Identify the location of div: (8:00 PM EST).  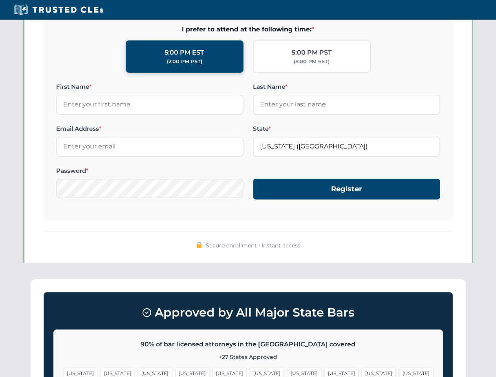
(311, 62).